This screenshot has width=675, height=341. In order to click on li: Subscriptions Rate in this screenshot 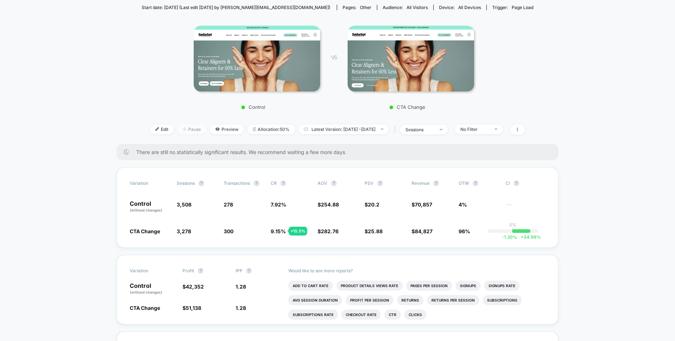, I will do `click(313, 315)`.